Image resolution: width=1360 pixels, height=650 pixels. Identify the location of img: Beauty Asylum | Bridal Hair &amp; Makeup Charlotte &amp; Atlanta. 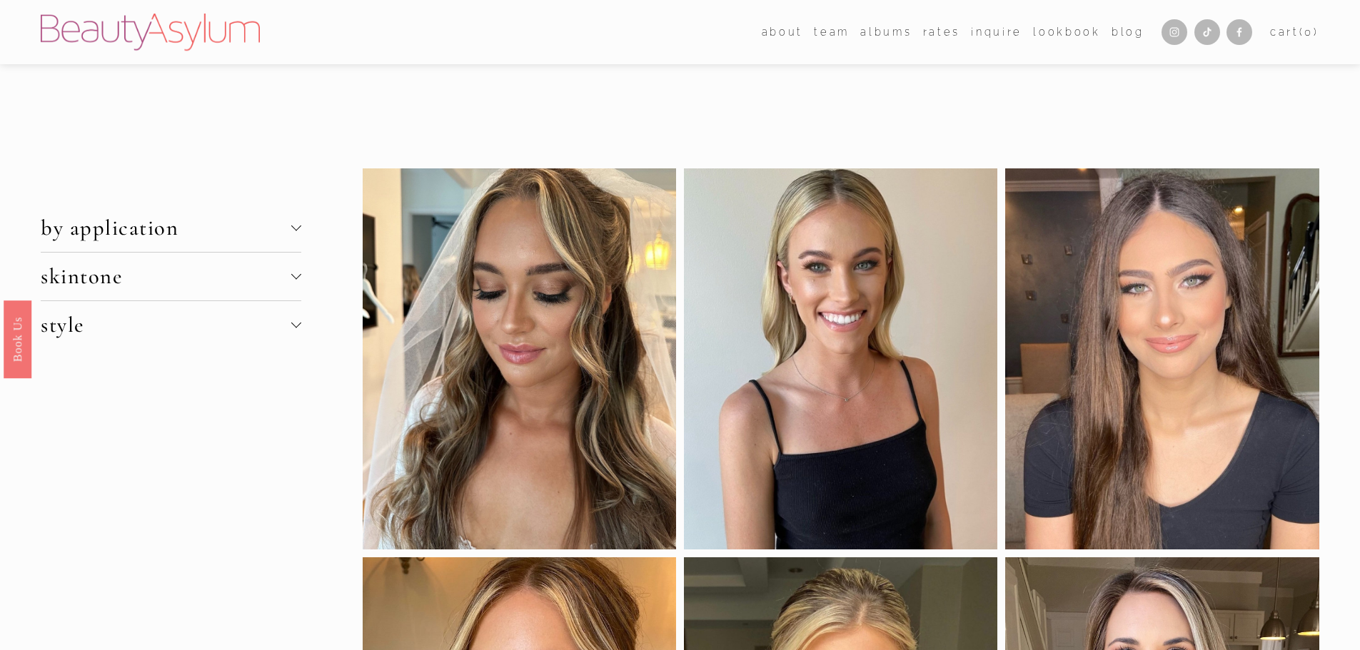
(150, 32).